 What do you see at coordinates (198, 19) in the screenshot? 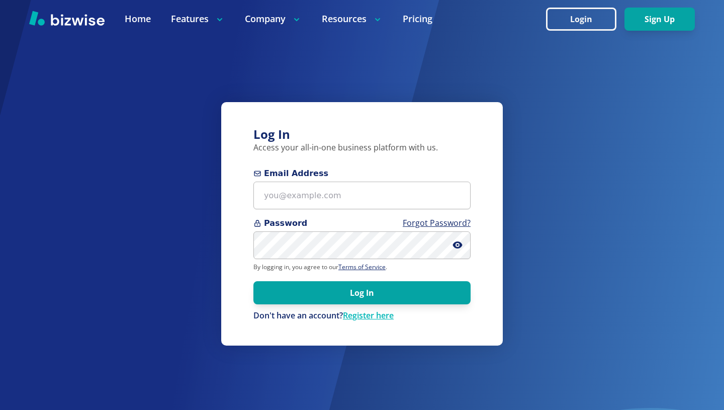
I see `p: Features` at bounding box center [198, 19].